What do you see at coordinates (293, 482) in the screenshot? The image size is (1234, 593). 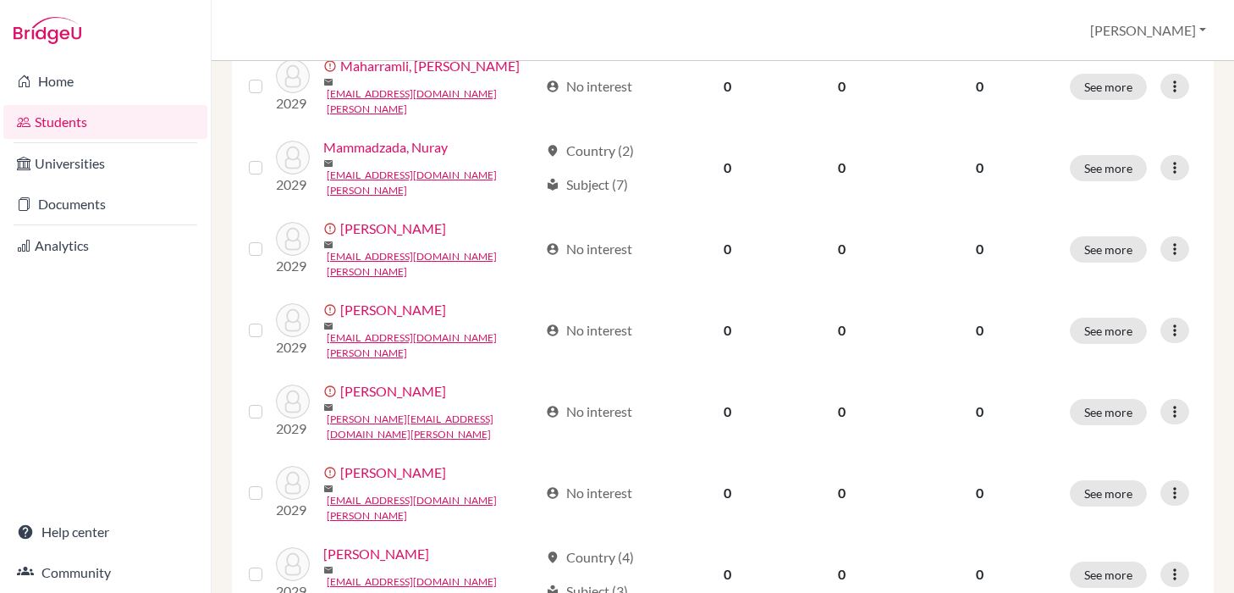 I see `img: Nakhjavani, Daniel` at bounding box center [293, 482].